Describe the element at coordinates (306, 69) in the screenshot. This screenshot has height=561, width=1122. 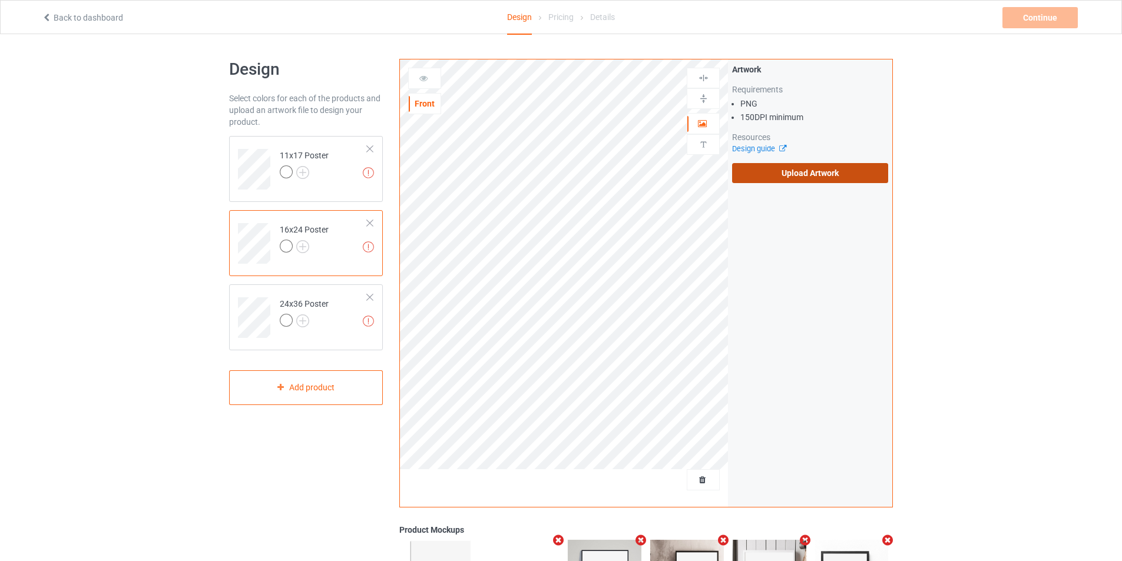
I see `h1: Design` at that location.